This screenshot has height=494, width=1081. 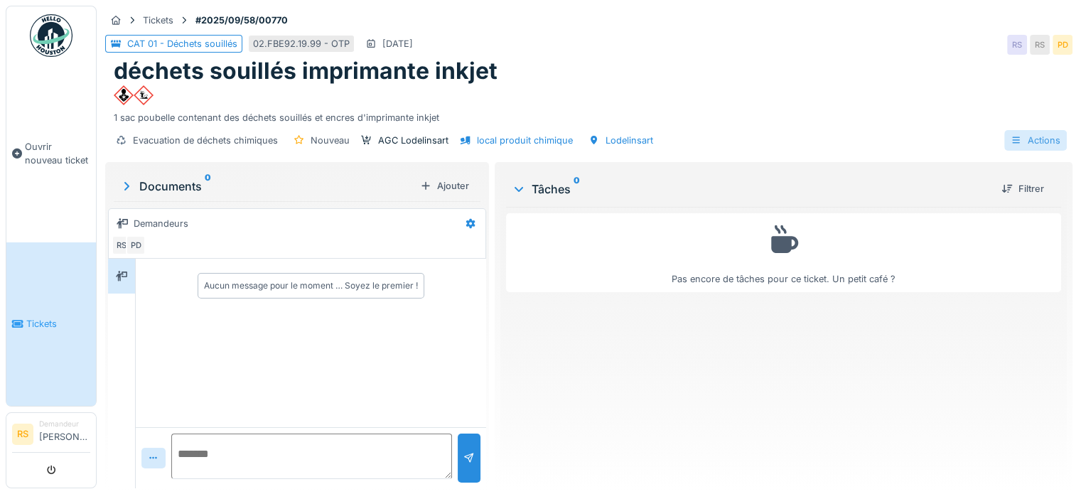 I want to click on div: Demandeur, so click(x=65, y=423).